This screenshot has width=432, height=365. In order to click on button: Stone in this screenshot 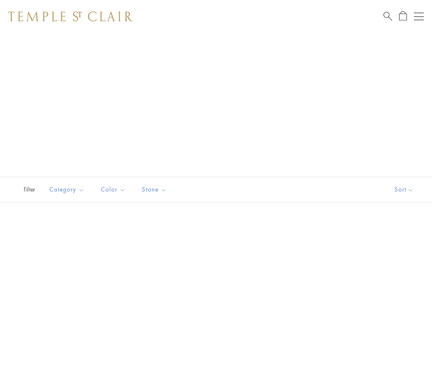, I will do `click(154, 190)`.